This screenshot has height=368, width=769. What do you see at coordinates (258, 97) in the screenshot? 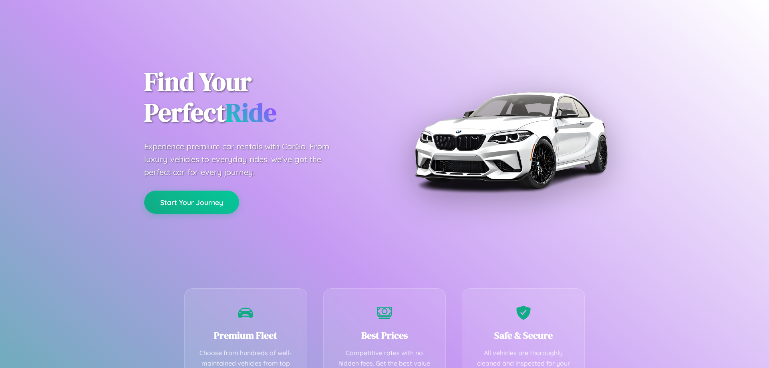
I see `h1: Find Your Perfect` at bounding box center [258, 97].